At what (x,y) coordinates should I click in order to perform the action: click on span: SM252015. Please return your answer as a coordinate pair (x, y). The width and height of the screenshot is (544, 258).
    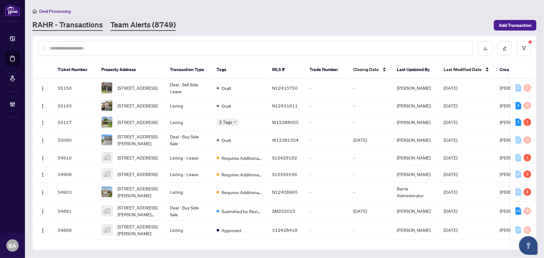
    Looking at the image, I should click on (284, 211).